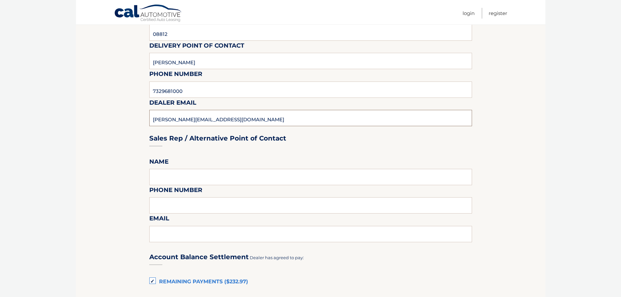 The height and width of the screenshot is (297, 621). Describe the element at coordinates (159, 163) in the screenshot. I see `label: Name` at that location.